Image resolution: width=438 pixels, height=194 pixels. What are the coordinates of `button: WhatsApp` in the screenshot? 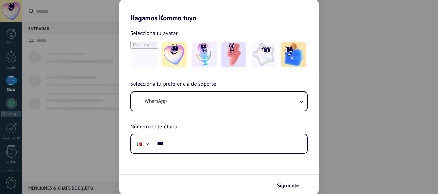 It's located at (219, 102).